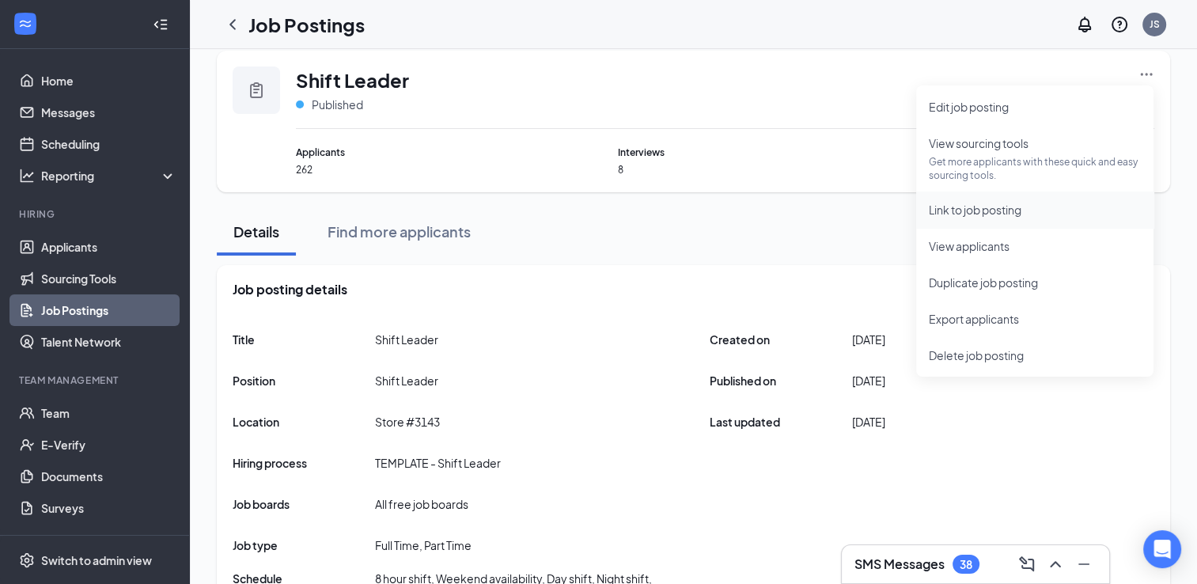 This screenshot has height=584, width=1197. Describe the element at coordinates (973, 319) in the screenshot. I see `span: Export applicants` at that location.